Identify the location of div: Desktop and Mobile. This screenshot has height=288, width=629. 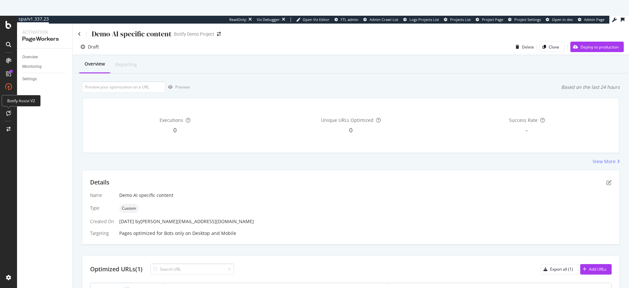
(214, 233).